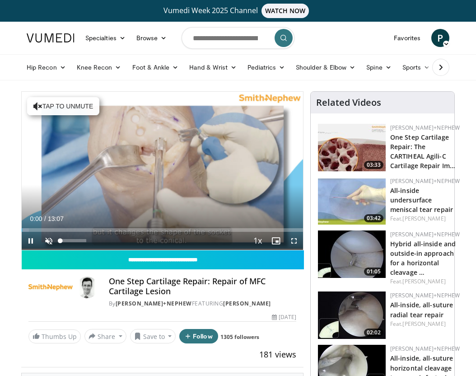 The height and width of the screenshot is (376, 476). I want to click on span: 13:07, so click(56, 219).